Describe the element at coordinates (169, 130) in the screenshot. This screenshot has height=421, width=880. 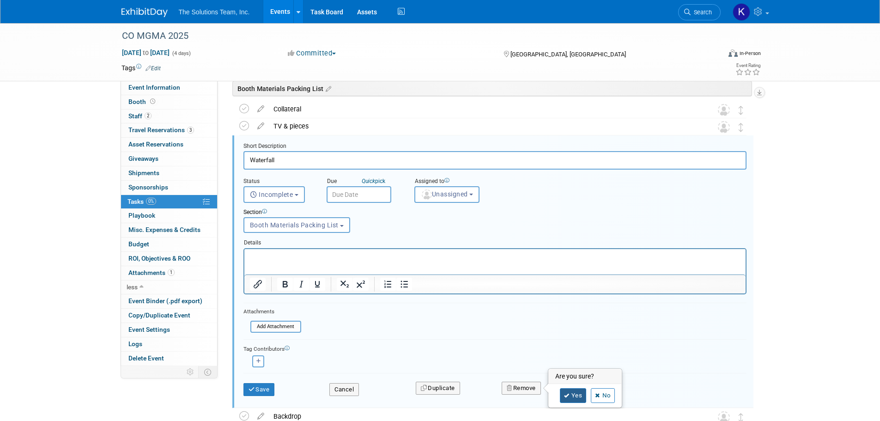
I see `a: Travel Reservations3` at that location.